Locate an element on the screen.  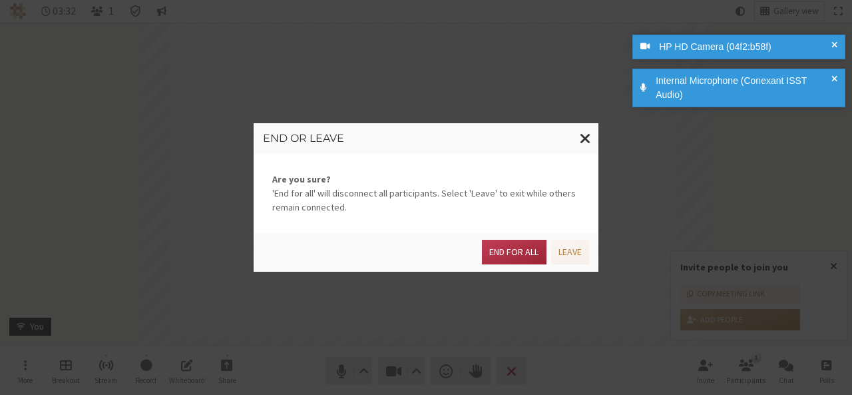
strong: Are you sure? is located at coordinates (426, 179).